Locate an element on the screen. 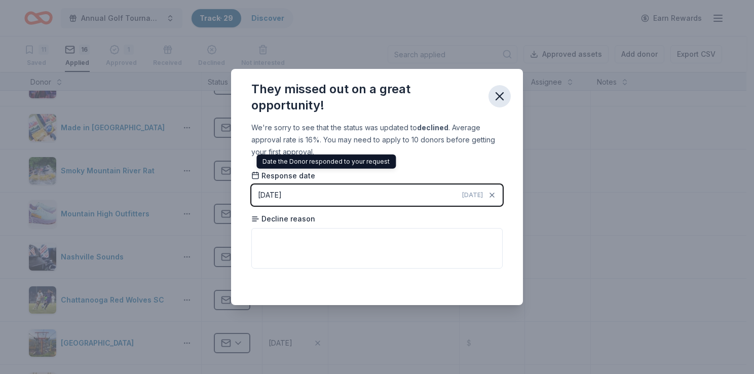 This screenshot has height=374, width=754. b: declined is located at coordinates (433, 127).